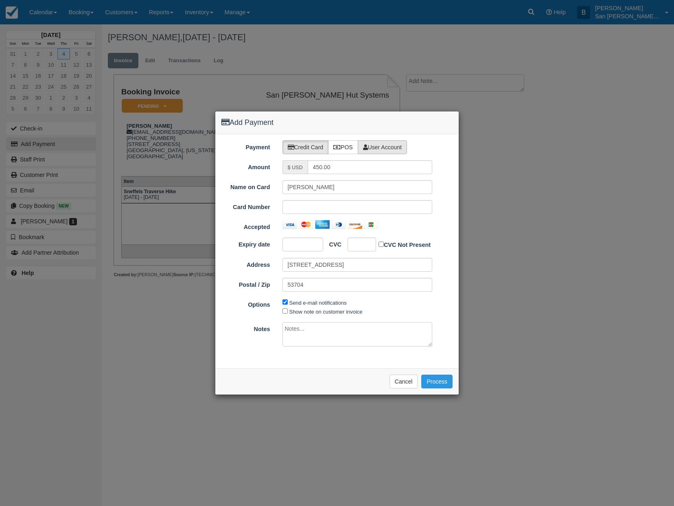 Image resolution: width=674 pixels, height=506 pixels. What do you see at coordinates (246, 328) in the screenshot?
I see `label: Notes` at bounding box center [246, 328].